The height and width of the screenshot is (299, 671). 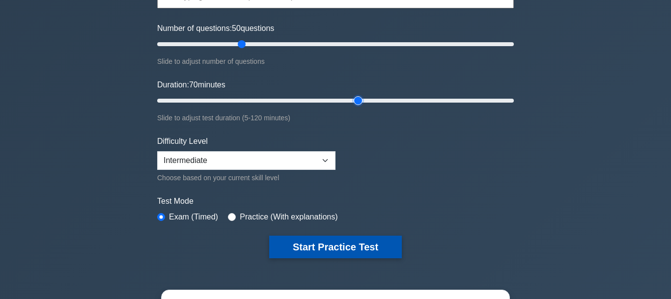 I want to click on span: 70, so click(x=194, y=84).